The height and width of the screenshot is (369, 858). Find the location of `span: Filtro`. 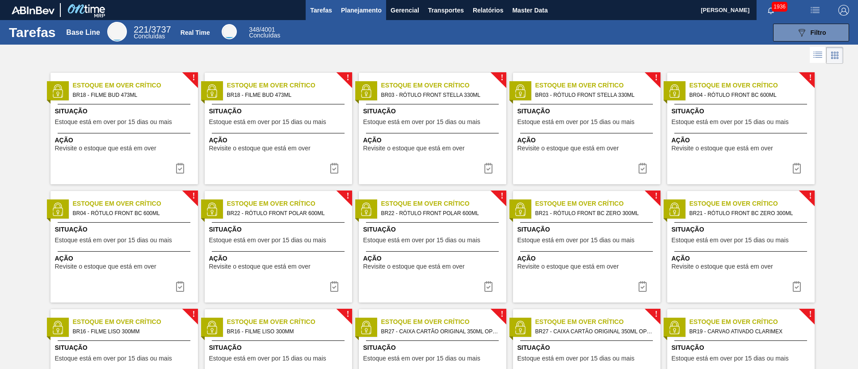

span: Filtro is located at coordinates (818, 33).